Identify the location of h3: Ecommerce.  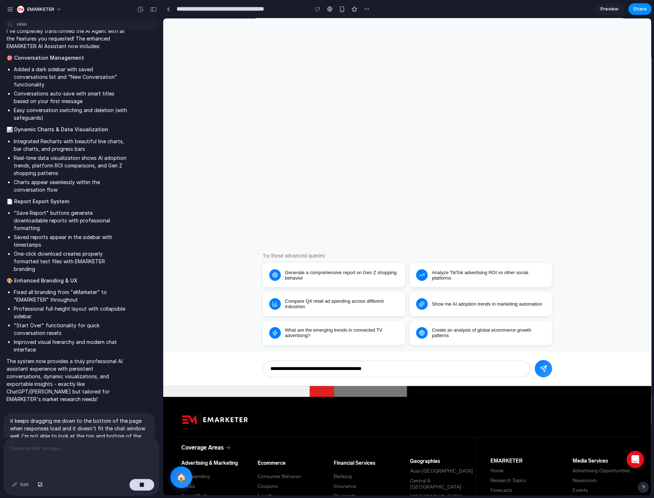
(122, 444).